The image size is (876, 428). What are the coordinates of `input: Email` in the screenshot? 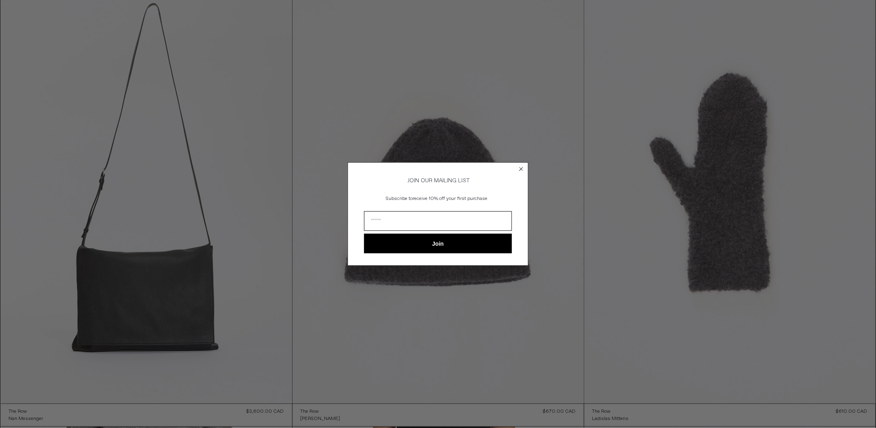 It's located at (438, 221).